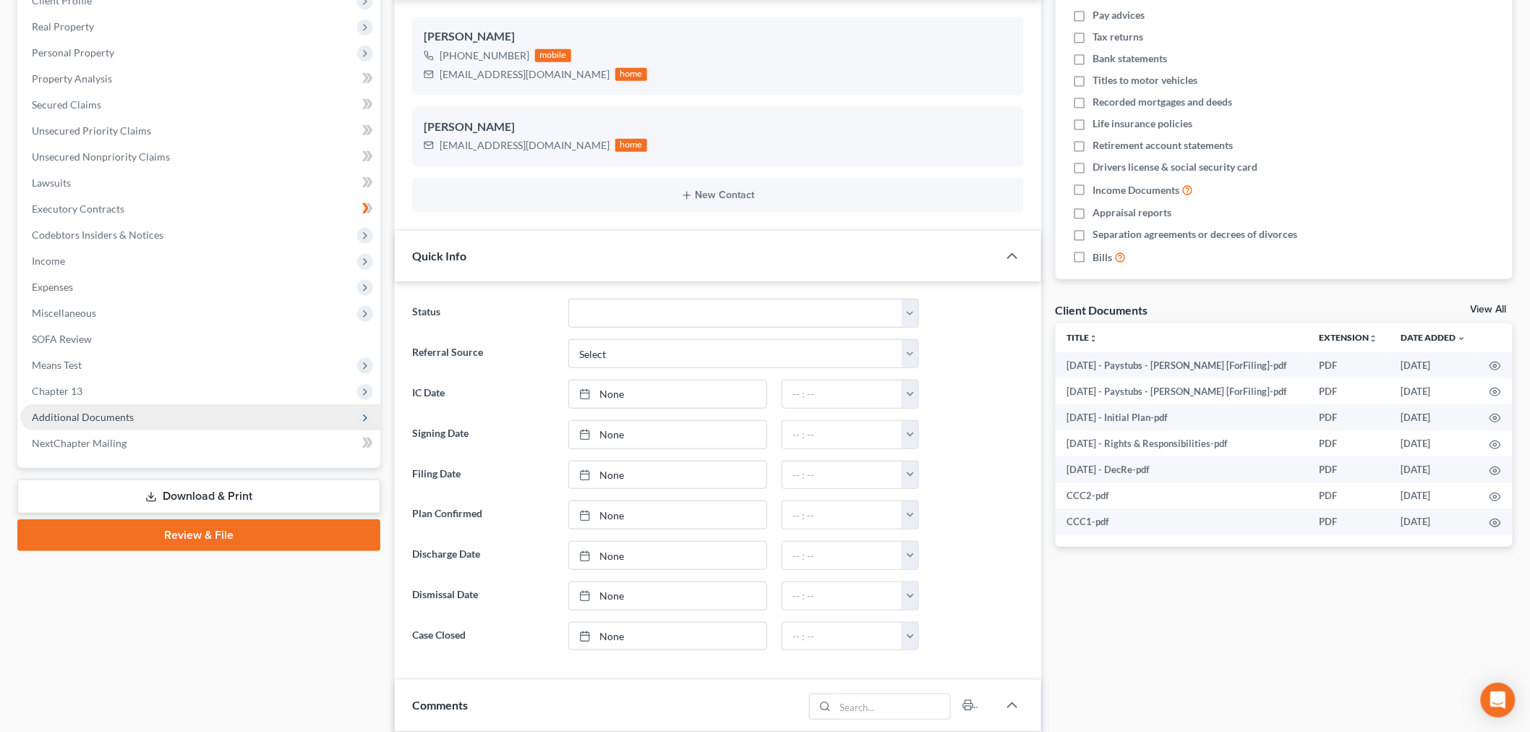  I want to click on span: Chapter 13, so click(57, 391).